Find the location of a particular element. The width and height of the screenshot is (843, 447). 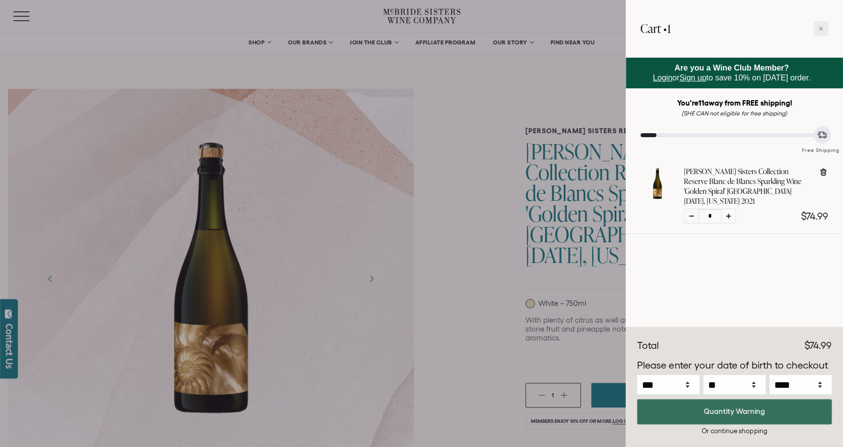

em: (SHE CAN not eligible for free shipping) is located at coordinates (734, 113).